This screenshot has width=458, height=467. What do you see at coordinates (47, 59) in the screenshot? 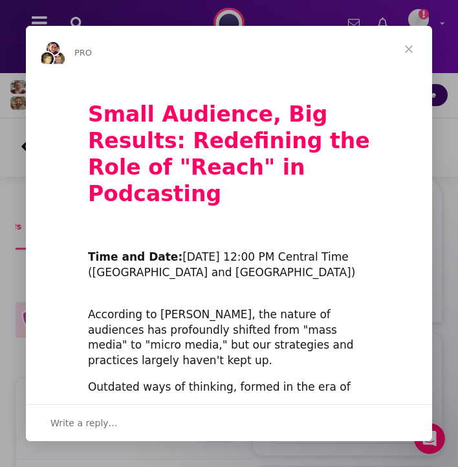
I see `img: Barbara avatar` at bounding box center [47, 59].